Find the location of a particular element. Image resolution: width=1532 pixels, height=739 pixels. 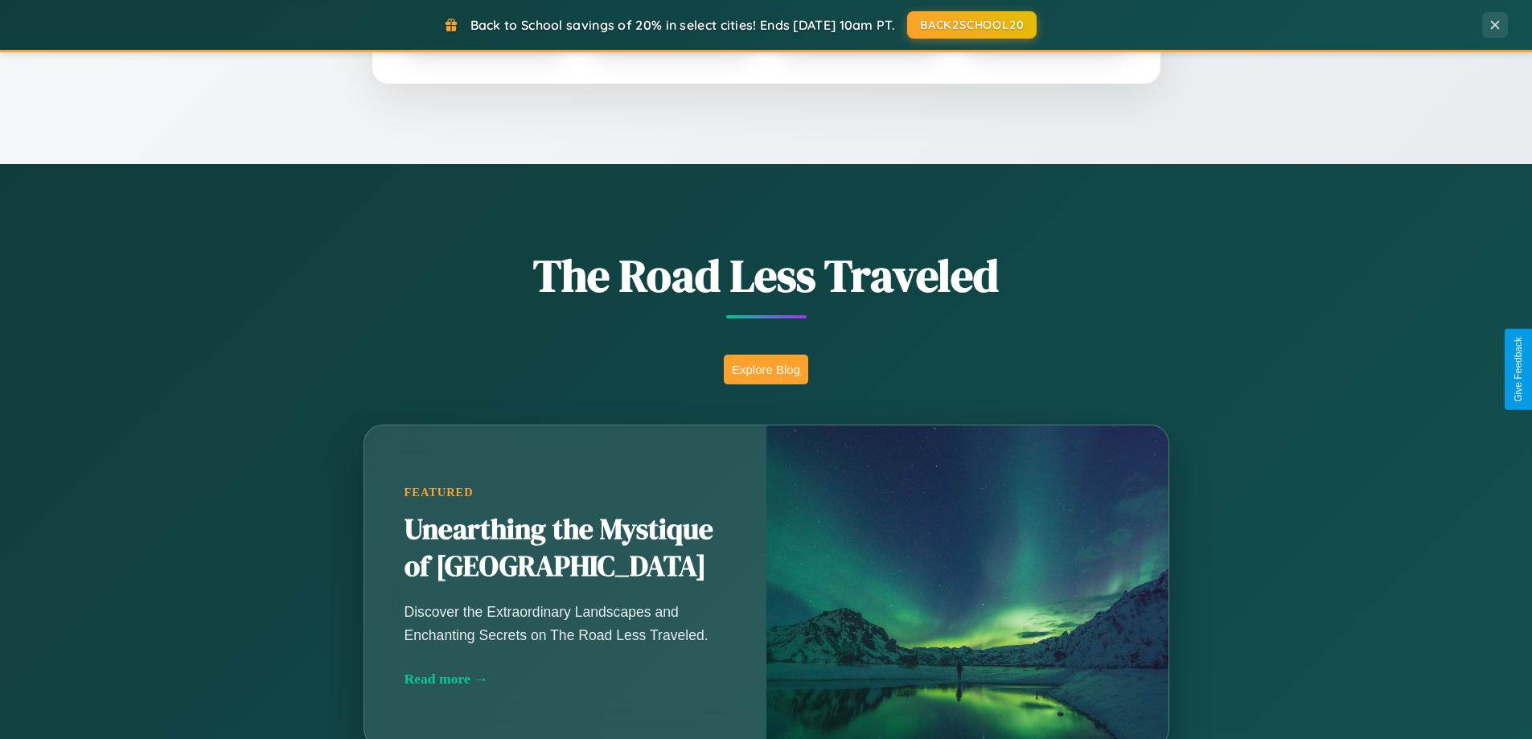

p: Discover the Extraordinary Landscapes and Enchanting Secrets on The Road Less Traveled. is located at coordinates (565, 623).